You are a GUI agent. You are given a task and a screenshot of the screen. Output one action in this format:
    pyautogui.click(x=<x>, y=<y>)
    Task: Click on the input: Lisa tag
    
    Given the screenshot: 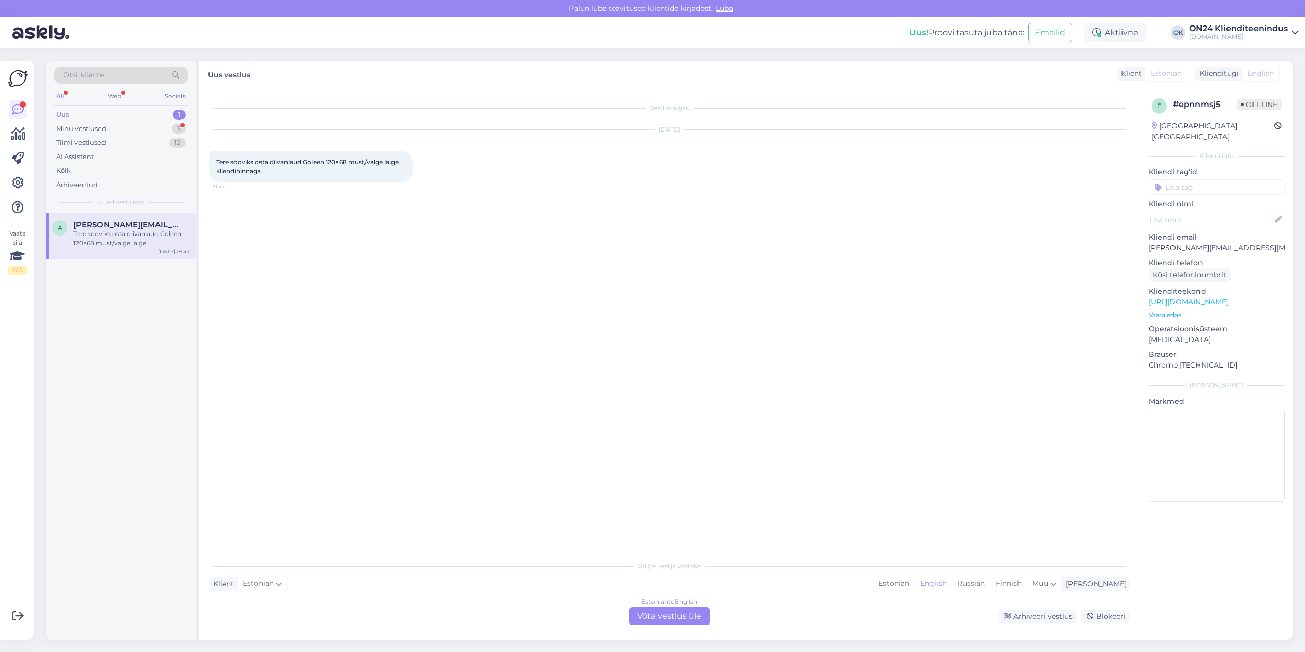 What is the action you would take?
    pyautogui.click(x=1217, y=187)
    